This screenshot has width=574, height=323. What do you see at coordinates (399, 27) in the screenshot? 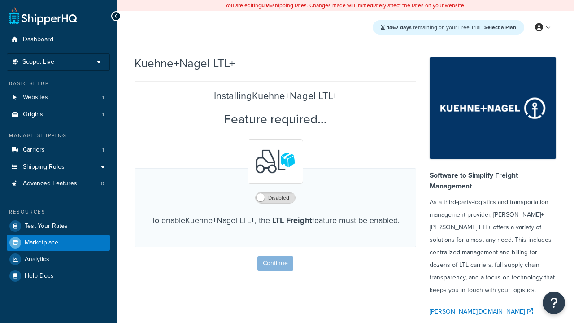
I see `strong: 1467 days` at bounding box center [399, 27].